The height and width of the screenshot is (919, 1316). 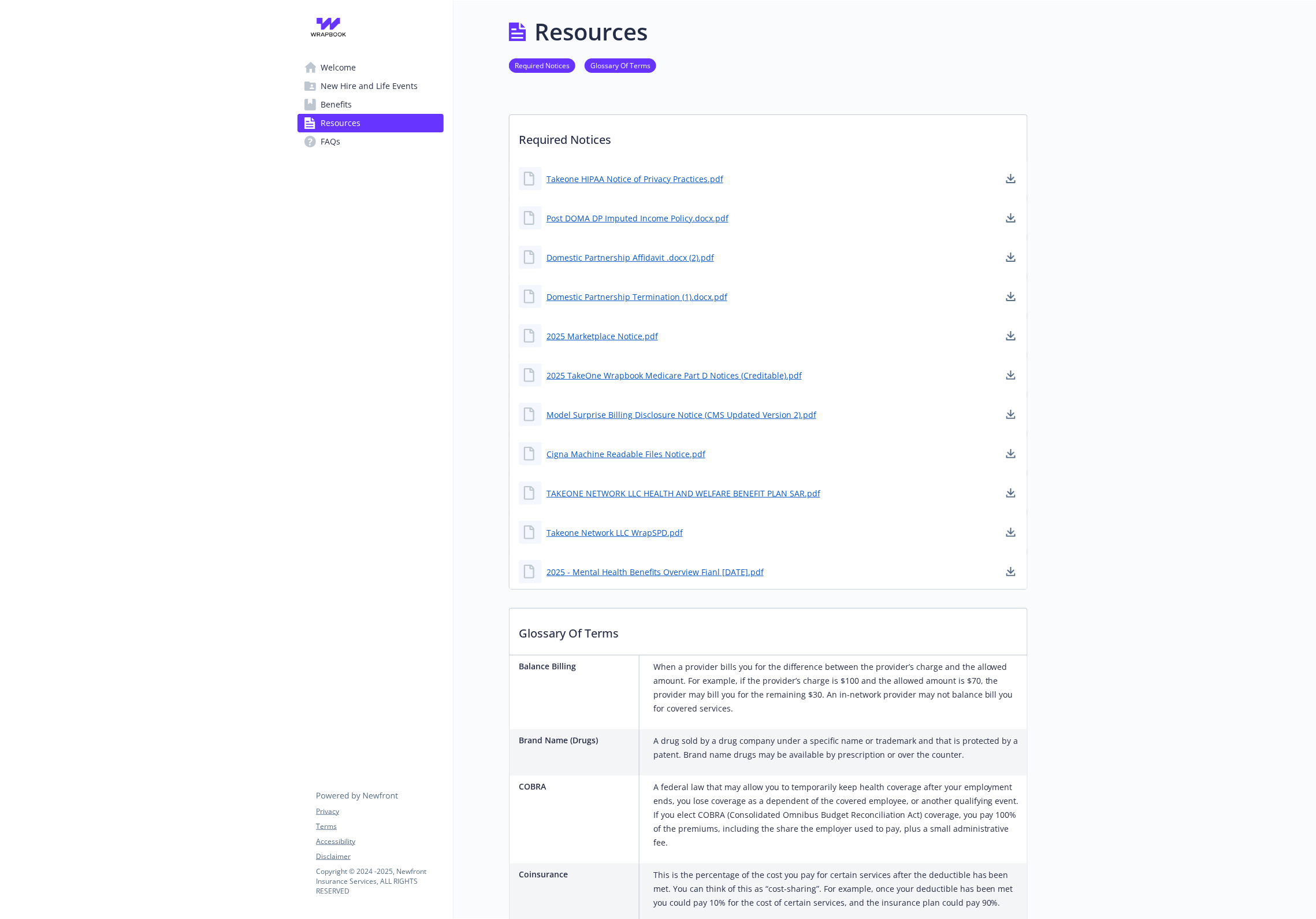 I want to click on a: Domestic Partnership Termination (1).docx.pdf, so click(x=637, y=297).